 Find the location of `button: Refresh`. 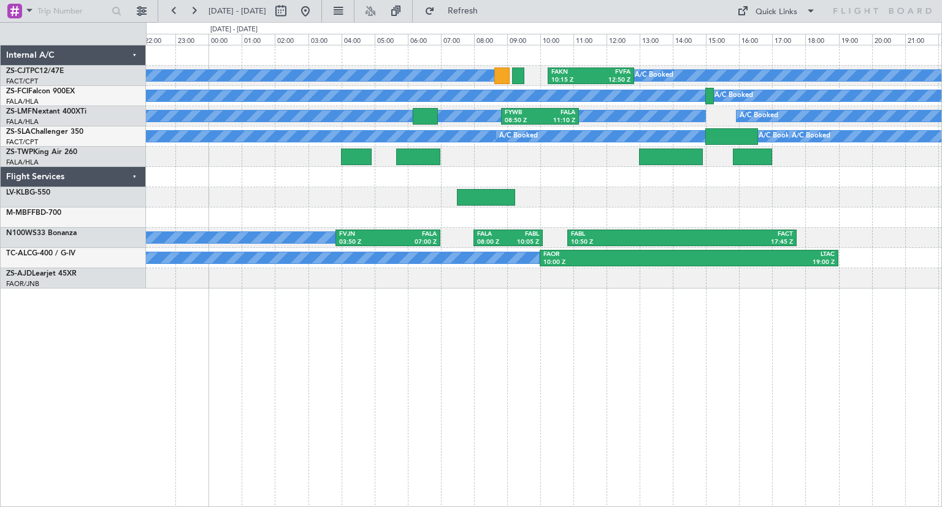

button: Refresh is located at coordinates (456, 11).